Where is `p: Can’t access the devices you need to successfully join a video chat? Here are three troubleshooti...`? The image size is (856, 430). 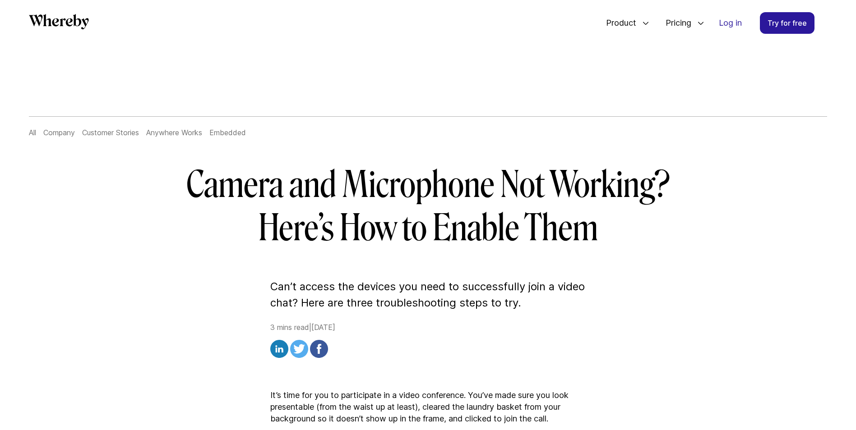 p: Can’t access the devices you need to successfully join a video chat? Here are three troubleshooti... is located at coordinates (428, 295).